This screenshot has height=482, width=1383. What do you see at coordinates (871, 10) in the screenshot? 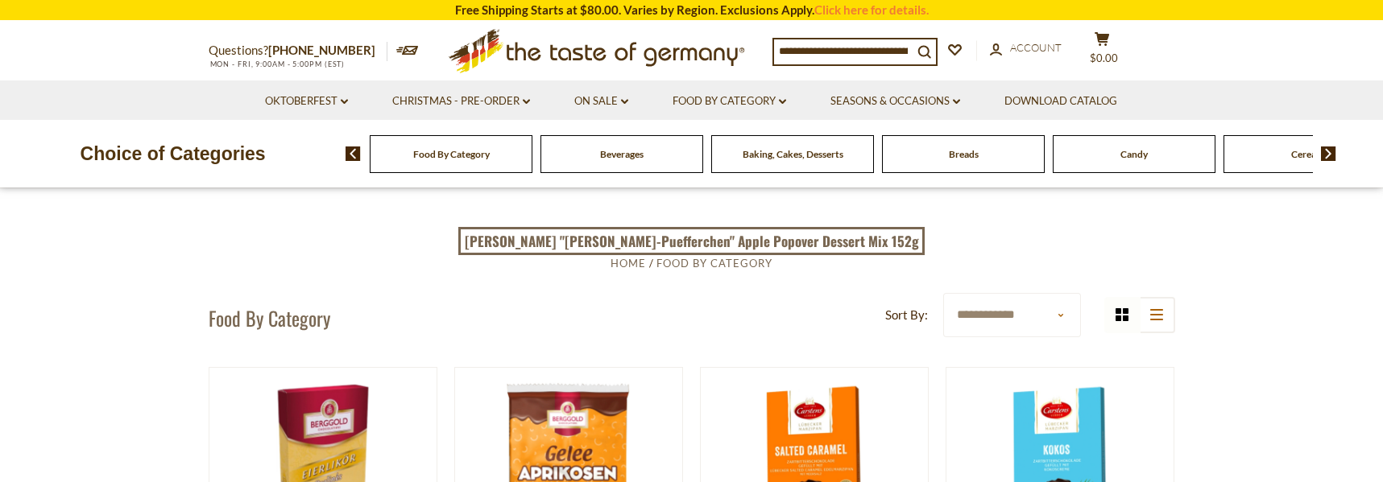
I see `a: Click here for details.` at bounding box center [871, 10].